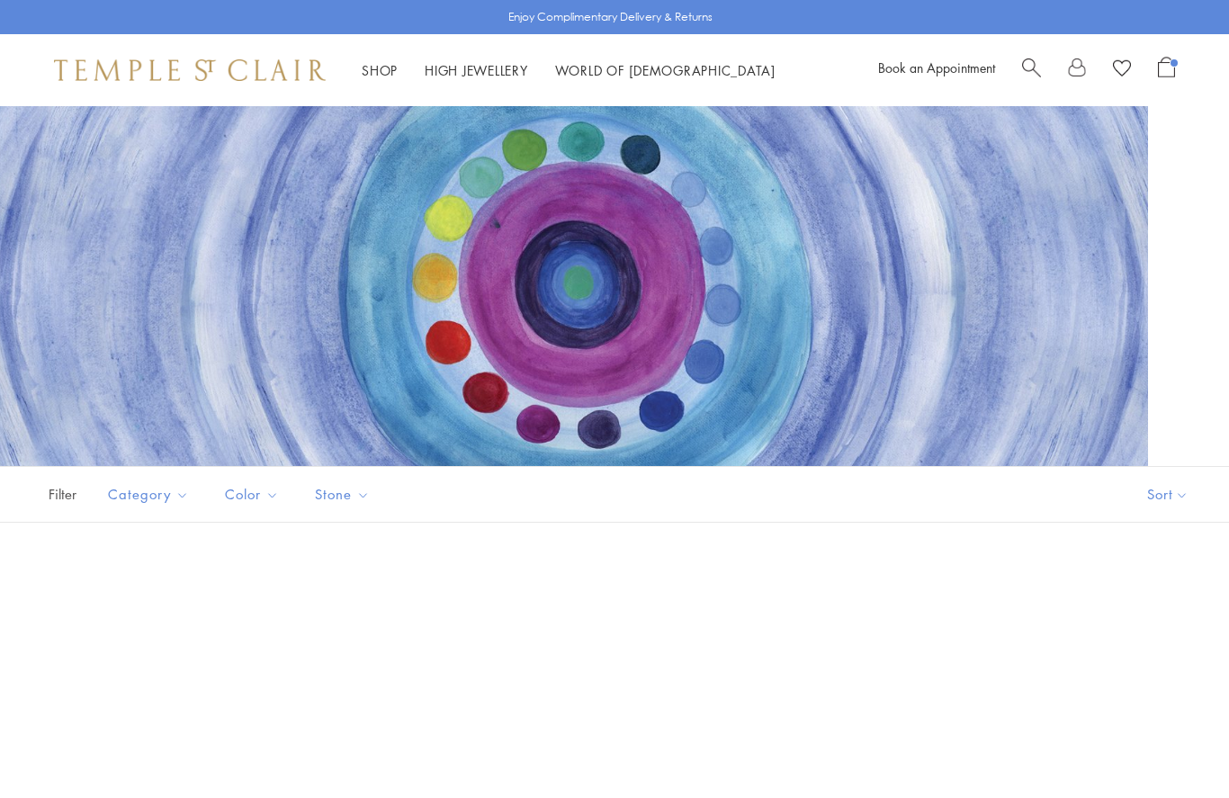  I want to click on a: Search, so click(1031, 70).